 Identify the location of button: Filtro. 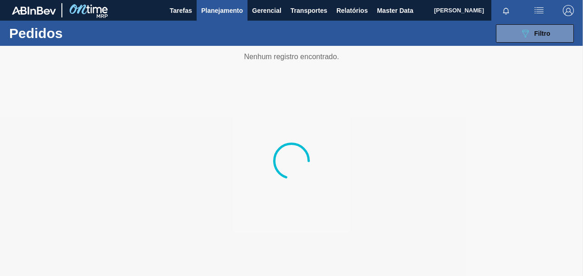
(535, 33).